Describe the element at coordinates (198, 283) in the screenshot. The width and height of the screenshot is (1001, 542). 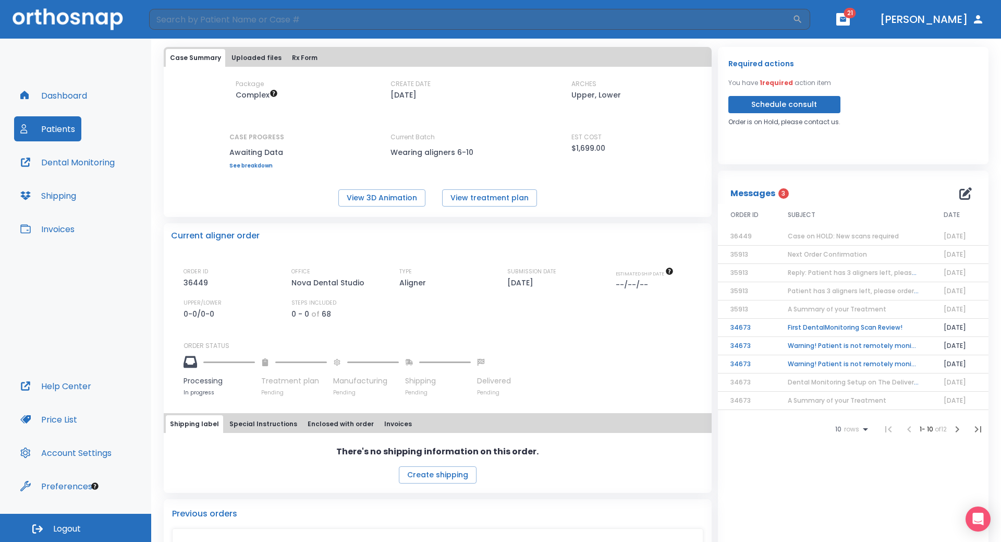
I see `p: 36449` at that location.